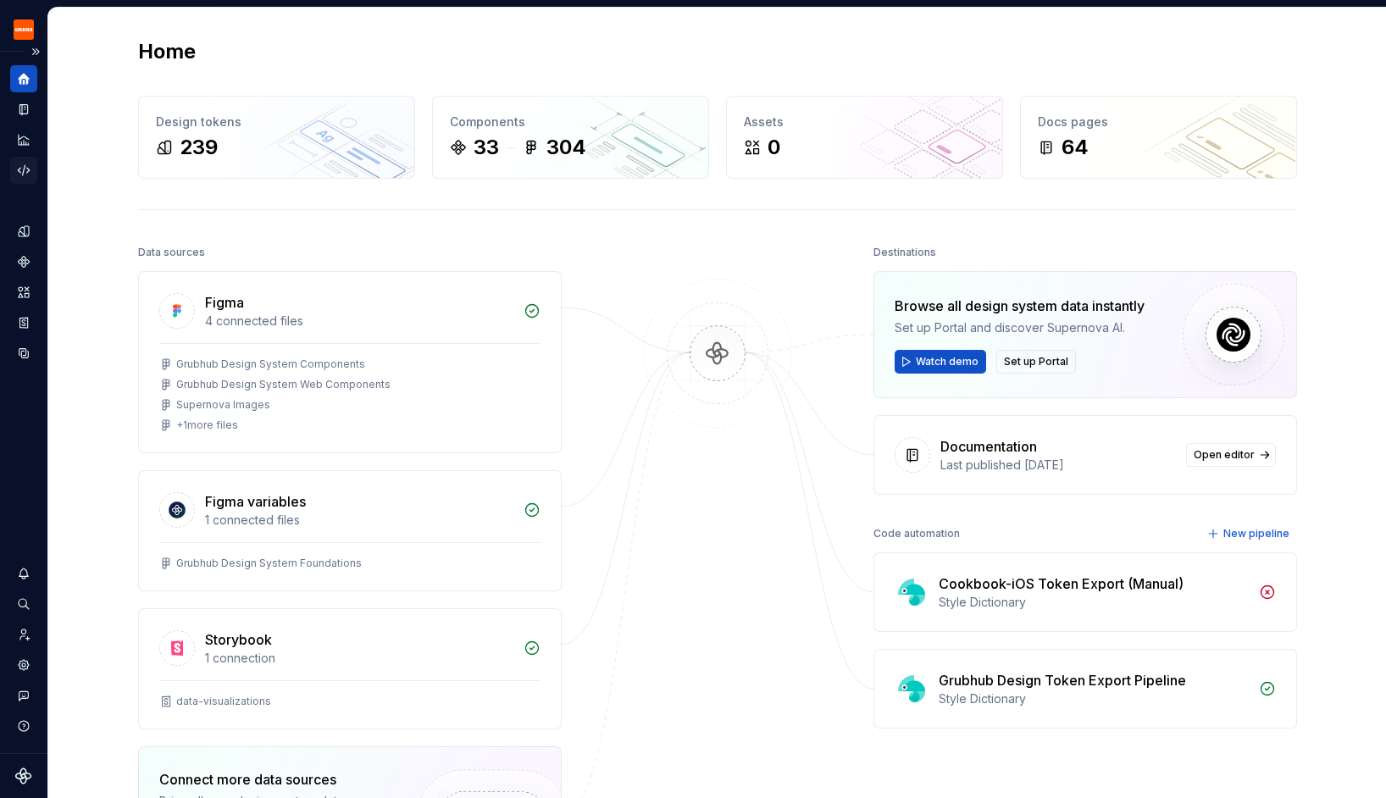 The width and height of the screenshot is (1386, 798). What do you see at coordinates (198, 147) in the screenshot?
I see `div: 239` at bounding box center [198, 147].